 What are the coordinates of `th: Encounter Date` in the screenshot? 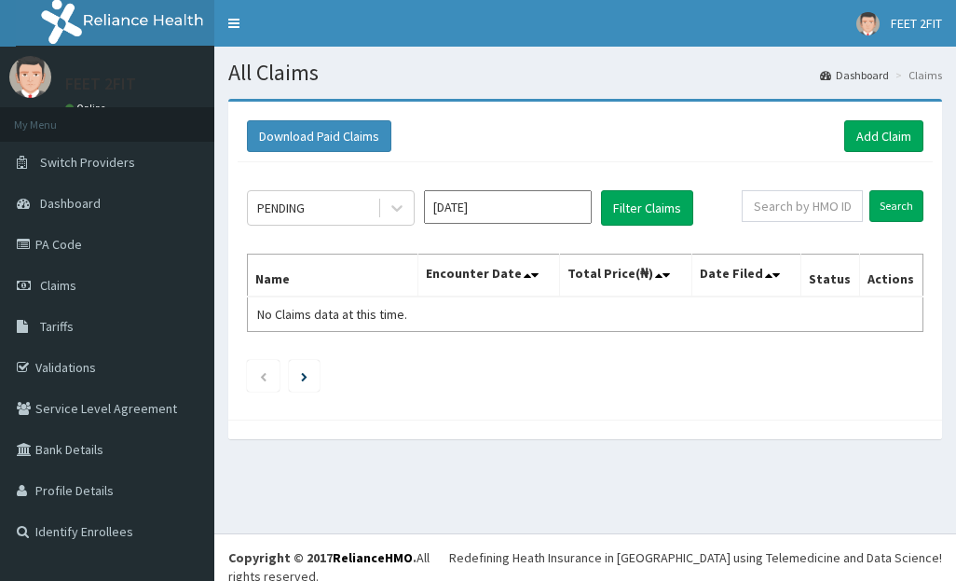 It's located at (489, 276).